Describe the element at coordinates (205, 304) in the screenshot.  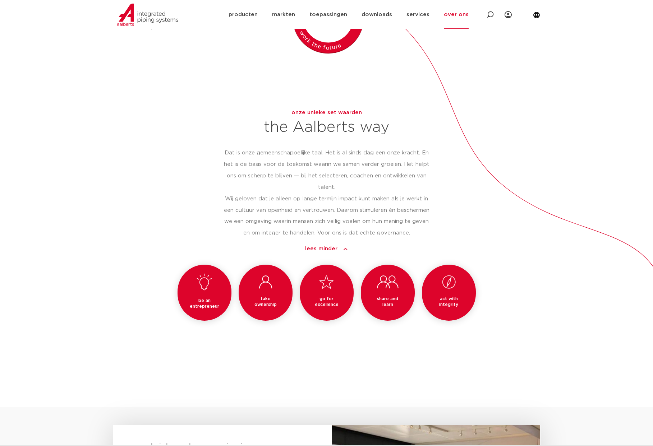
I see `h3: be an entrepreneur` at that location.